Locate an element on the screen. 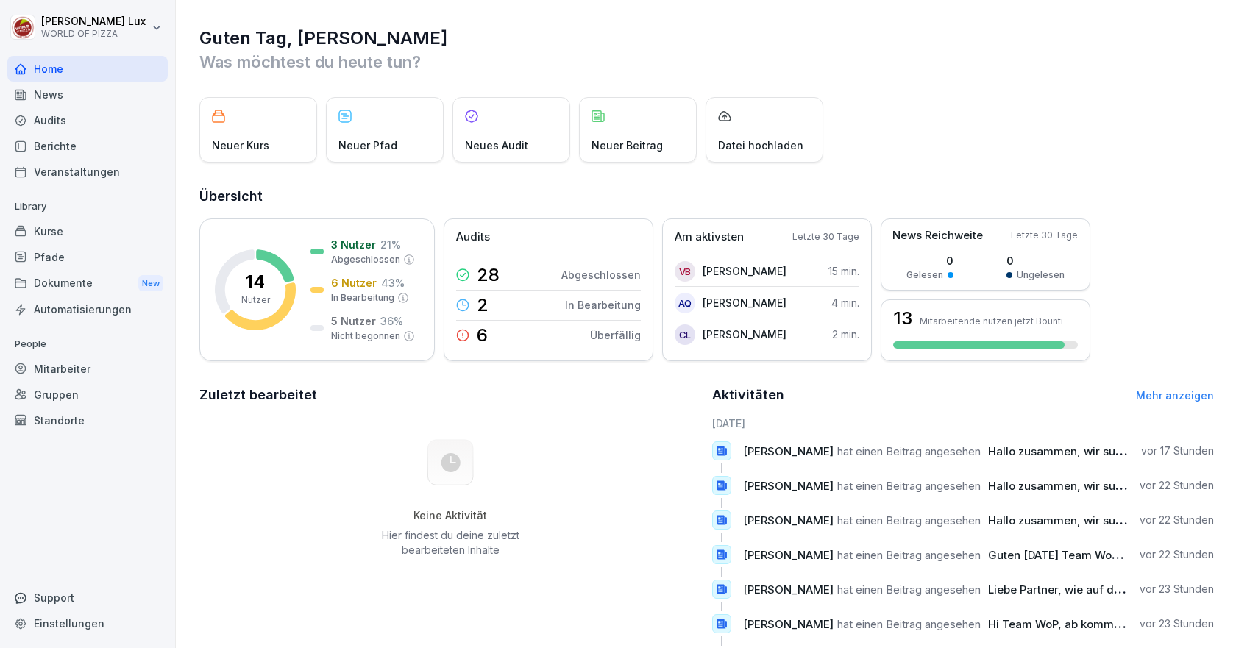  div: Veranstaltungen is located at coordinates (88, 171).